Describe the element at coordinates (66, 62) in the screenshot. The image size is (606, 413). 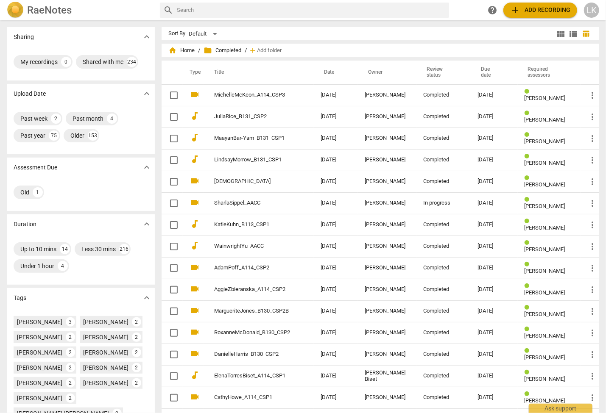
I see `div: 0` at that location.